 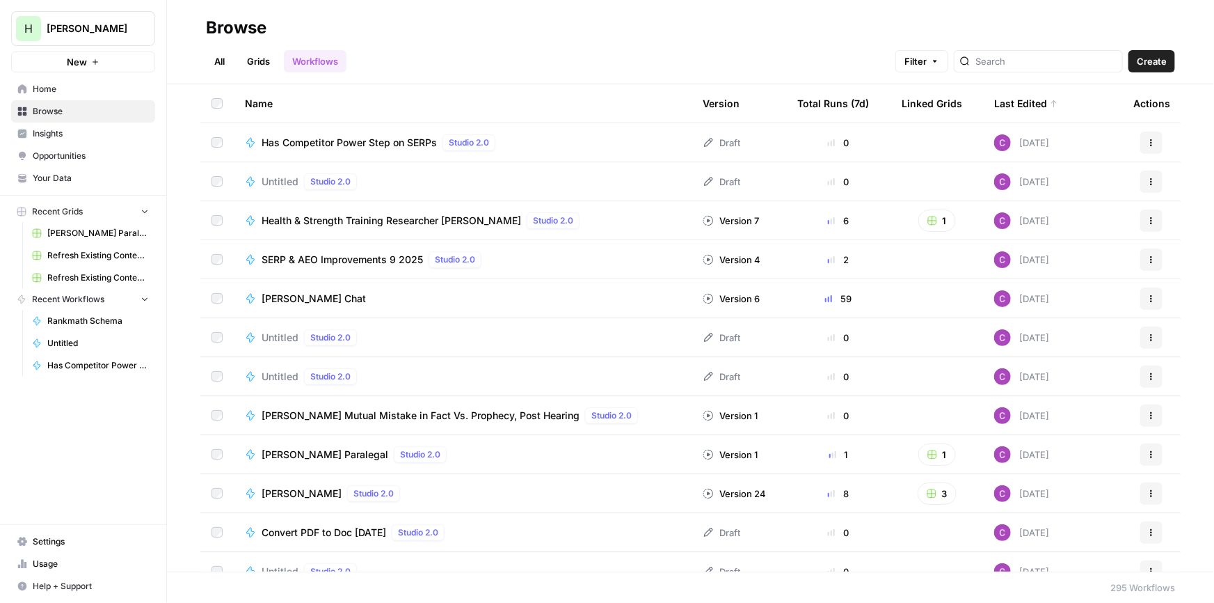 What do you see at coordinates (98, 321) in the screenshot?
I see `span: Rankmath Schema` at bounding box center [98, 321].